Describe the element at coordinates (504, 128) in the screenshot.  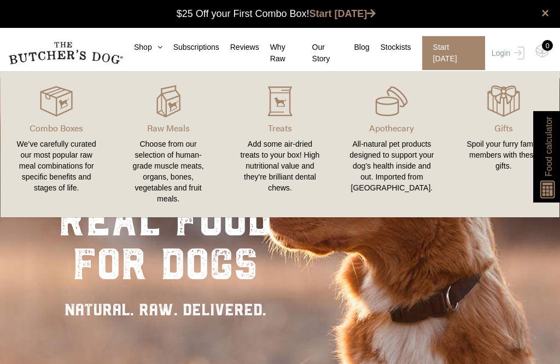
I see `p: Gifts` at that location.